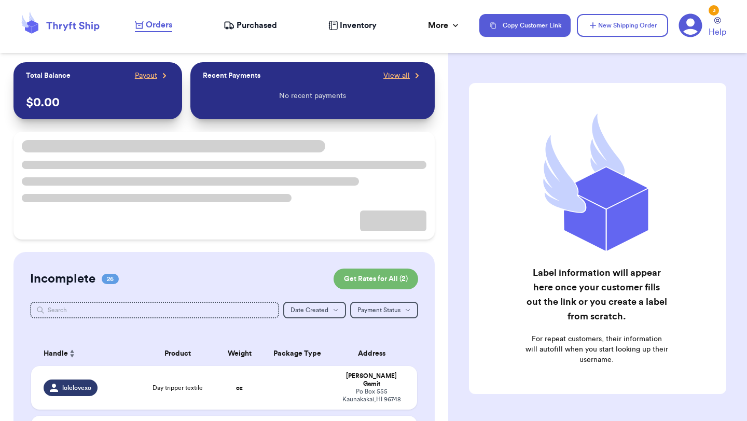  I want to click on input: Search, so click(155, 310).